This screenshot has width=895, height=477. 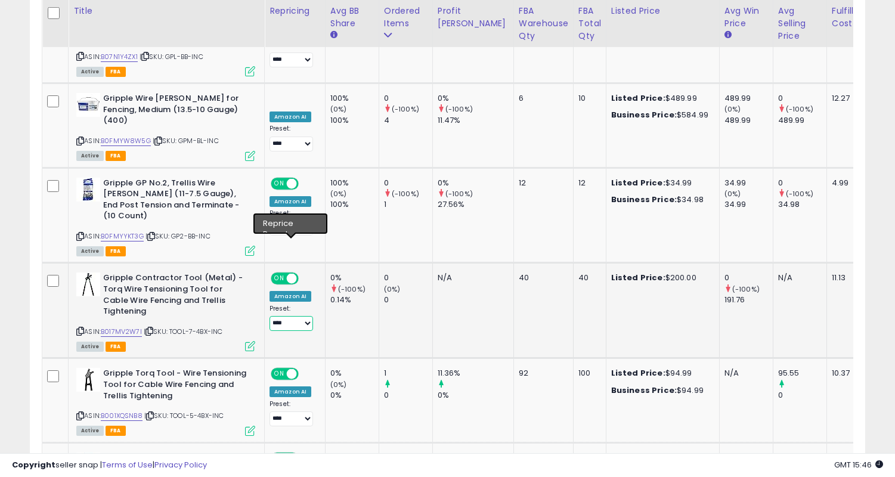 I want to click on small: Avg Win Price., so click(x=728, y=35).